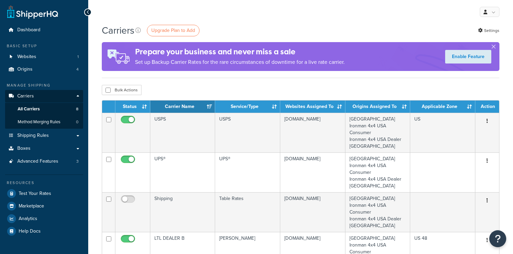 The image size is (513, 254). What do you see at coordinates (44, 109) in the screenshot?
I see `a: All Carriers 8` at bounding box center [44, 109].